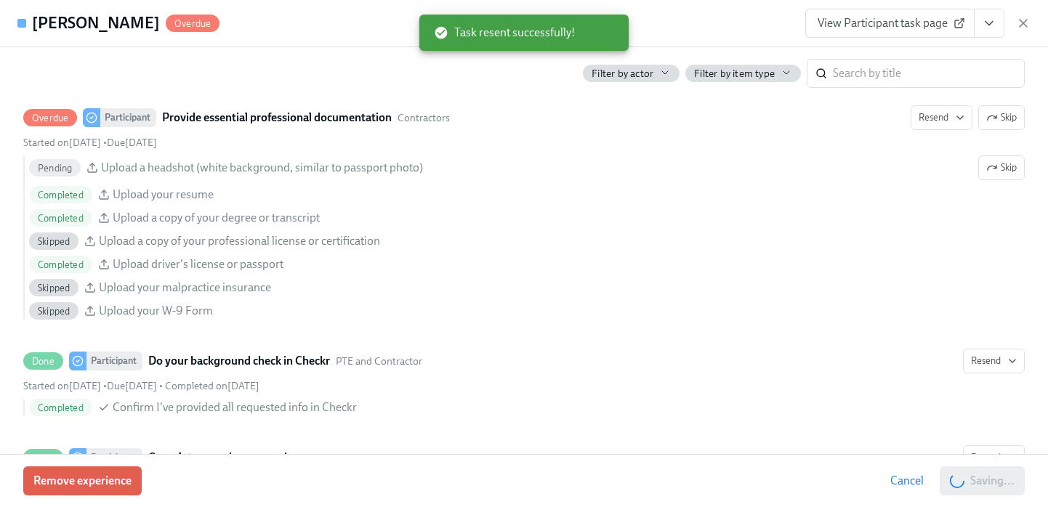 Image resolution: width=1048 pixels, height=507 pixels. What do you see at coordinates (132, 142) in the screenshot?
I see `span: Sunday, August 24th 2025, 10:00 am` at bounding box center [132, 142].